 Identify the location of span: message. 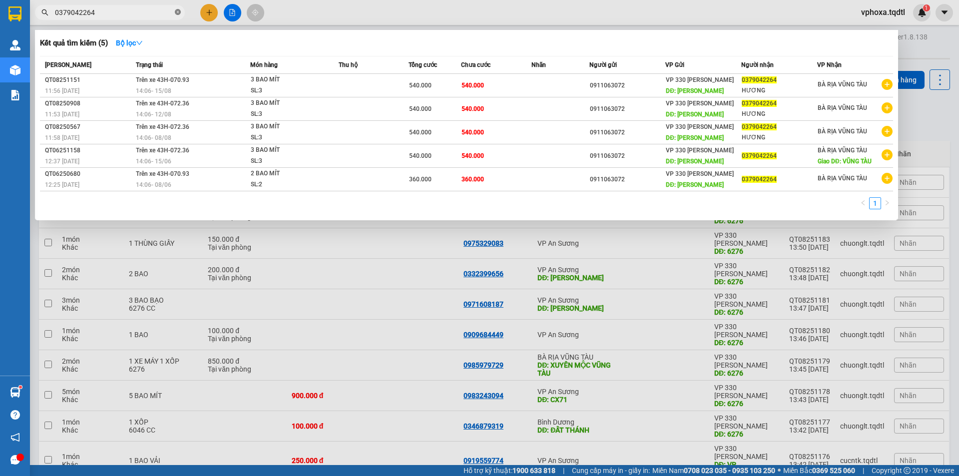
(15, 459).